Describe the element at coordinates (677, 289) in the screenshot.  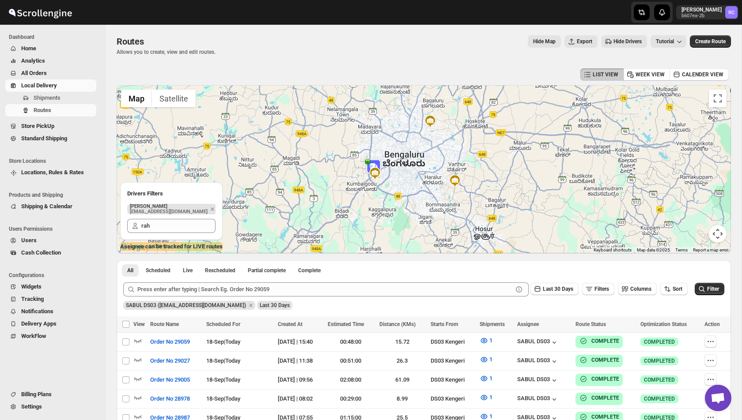
I see `span: Sort` at that location.